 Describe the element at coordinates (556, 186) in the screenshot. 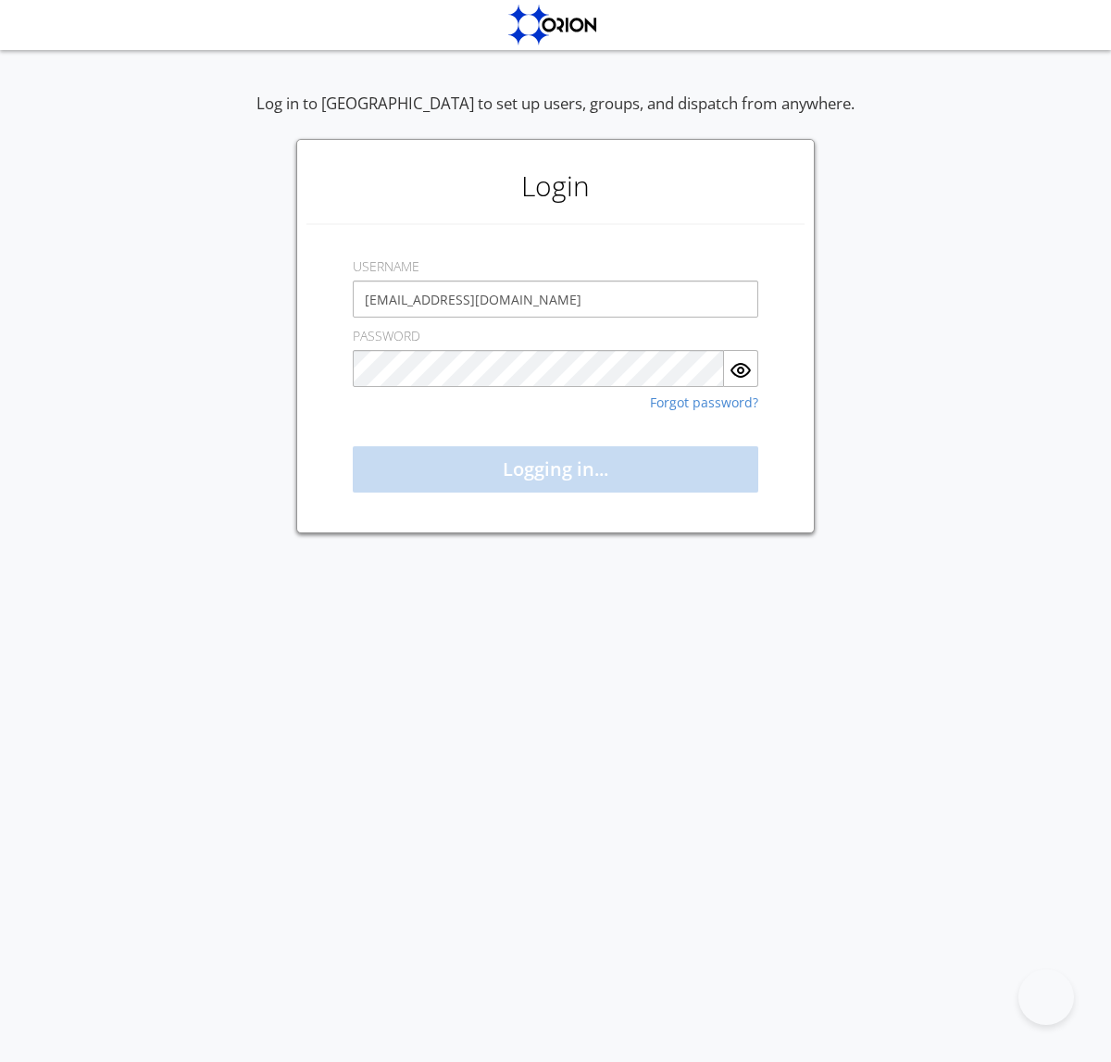

I see `h1: Login` at that location.